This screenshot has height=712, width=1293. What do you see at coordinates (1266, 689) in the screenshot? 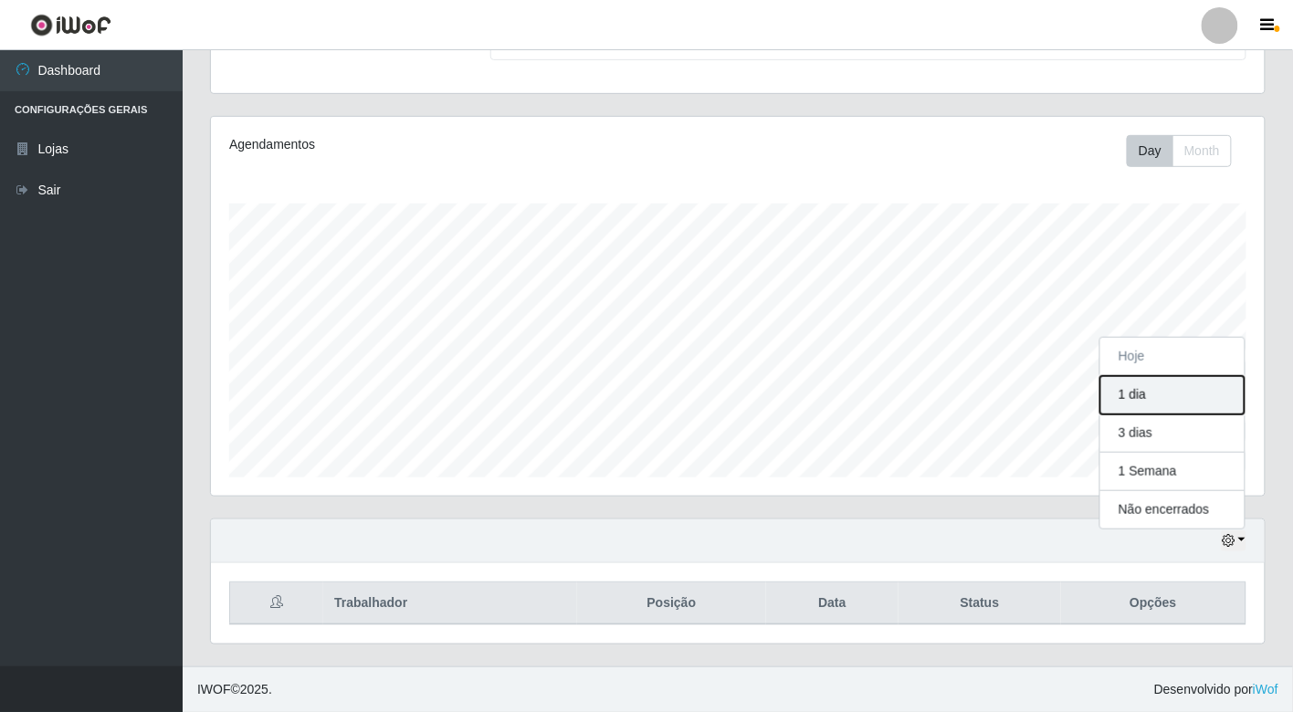
I see `a: iWof` at bounding box center [1266, 689].